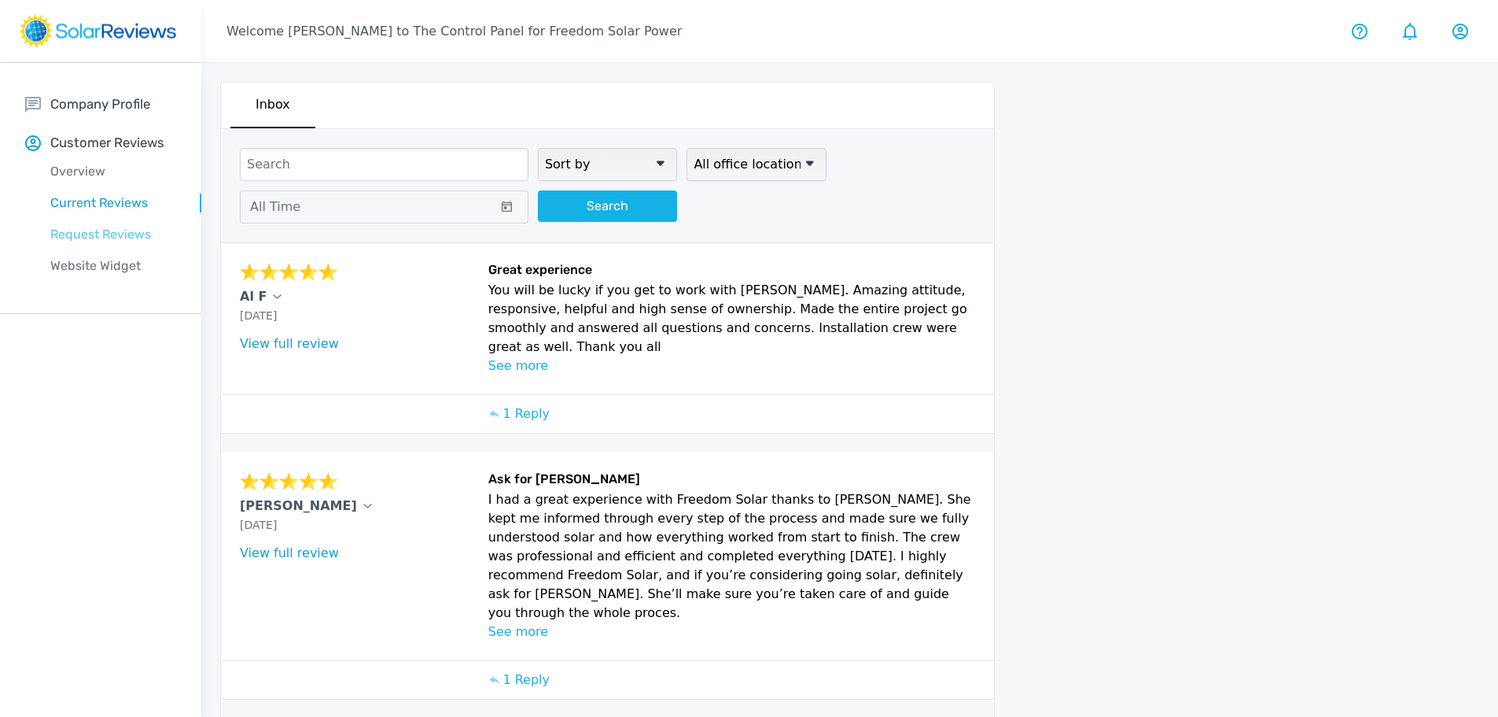 The height and width of the screenshot is (717, 1498). What do you see at coordinates (732, 271) in the screenshot?
I see `h6: Great experience` at bounding box center [732, 271].